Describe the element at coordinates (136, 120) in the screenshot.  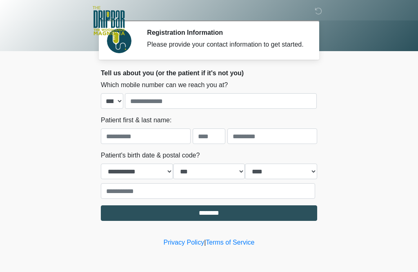
I see `label: Patient first & last name:` at that location.